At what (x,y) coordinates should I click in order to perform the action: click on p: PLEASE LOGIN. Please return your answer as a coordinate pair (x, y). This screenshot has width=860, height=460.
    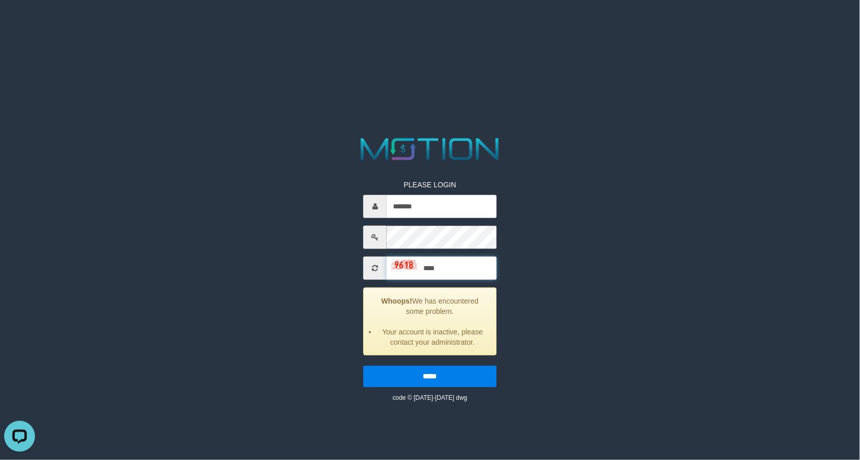
    Looking at the image, I should click on (430, 184).